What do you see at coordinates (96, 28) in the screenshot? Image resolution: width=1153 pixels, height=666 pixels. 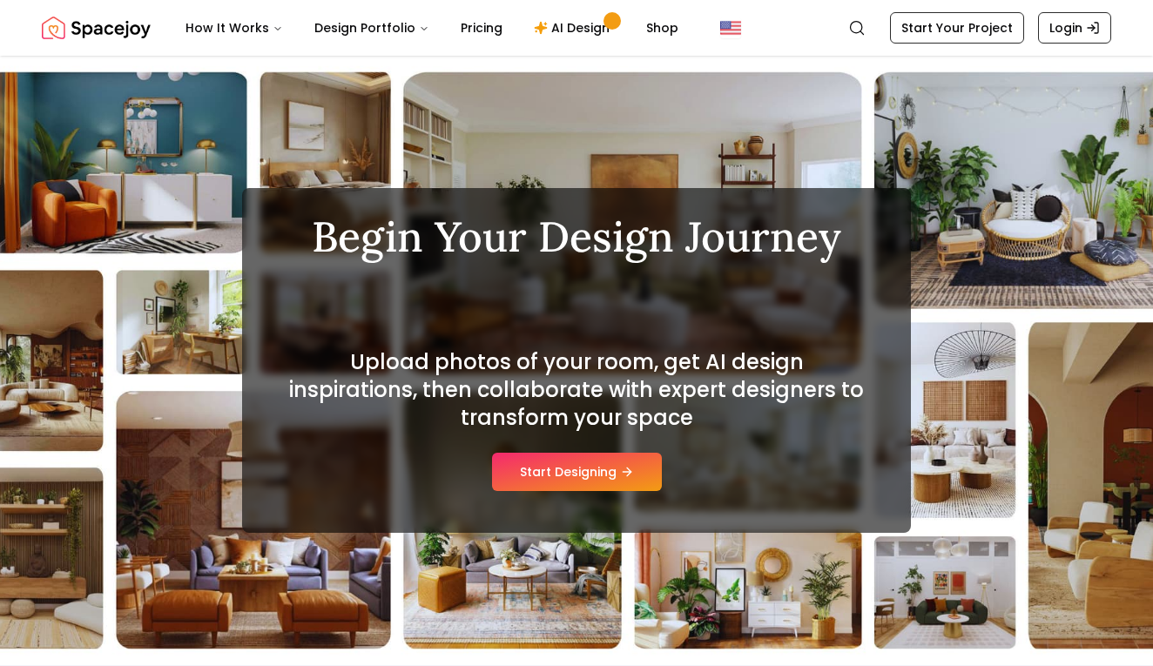 I see `a: Spacejoy` at bounding box center [96, 28].